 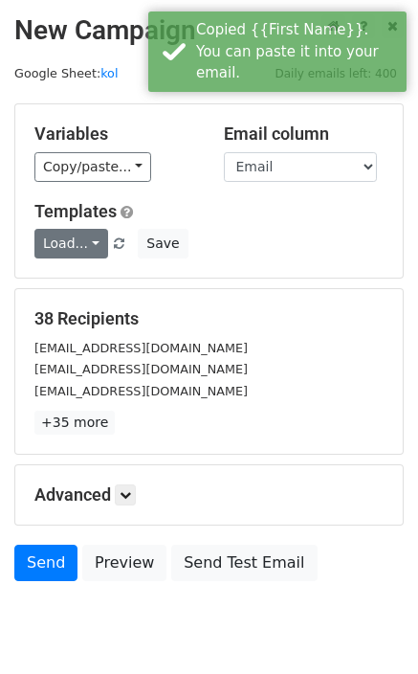 I want to click on a: Copy/paste..., so click(x=93, y=167).